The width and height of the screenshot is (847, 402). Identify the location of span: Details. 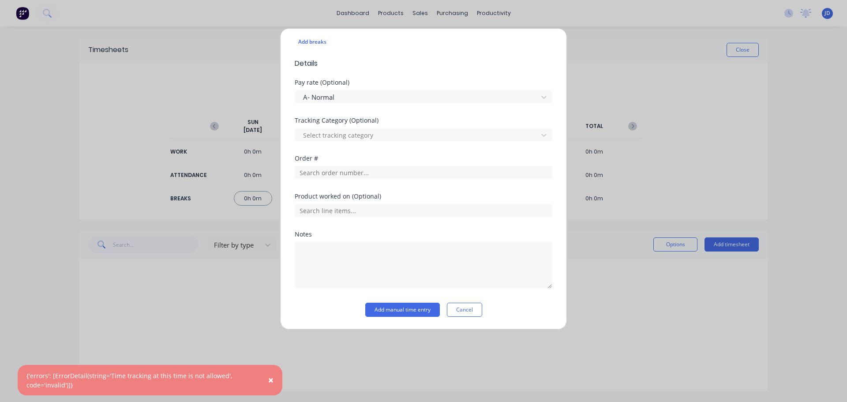
(423, 64).